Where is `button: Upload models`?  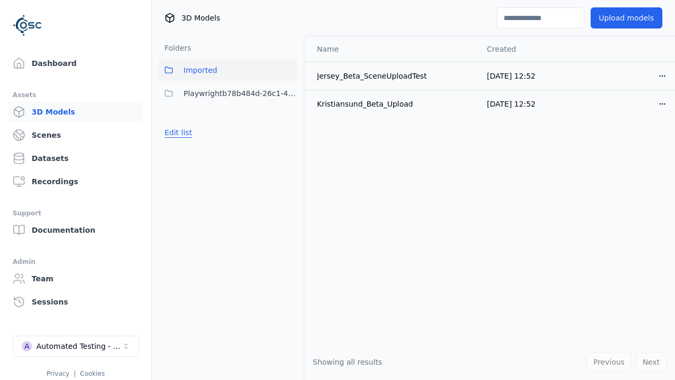
button: Upload models is located at coordinates (626, 18).